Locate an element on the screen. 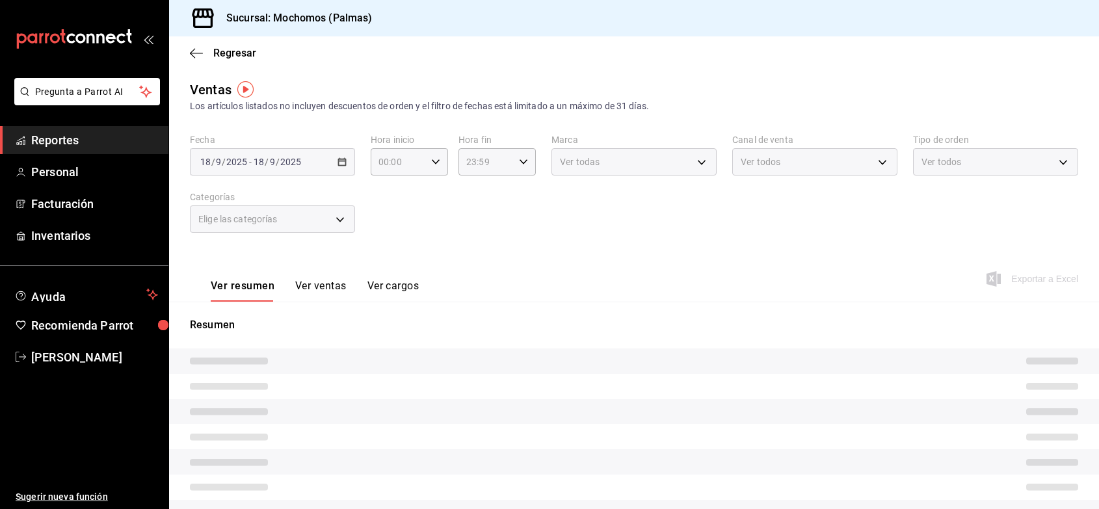 The image size is (1099, 509). button: Pregunta a Parrot AI is located at coordinates (87, 92).